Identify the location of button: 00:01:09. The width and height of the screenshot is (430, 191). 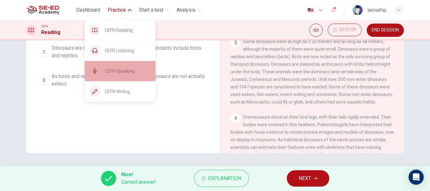
(345, 30).